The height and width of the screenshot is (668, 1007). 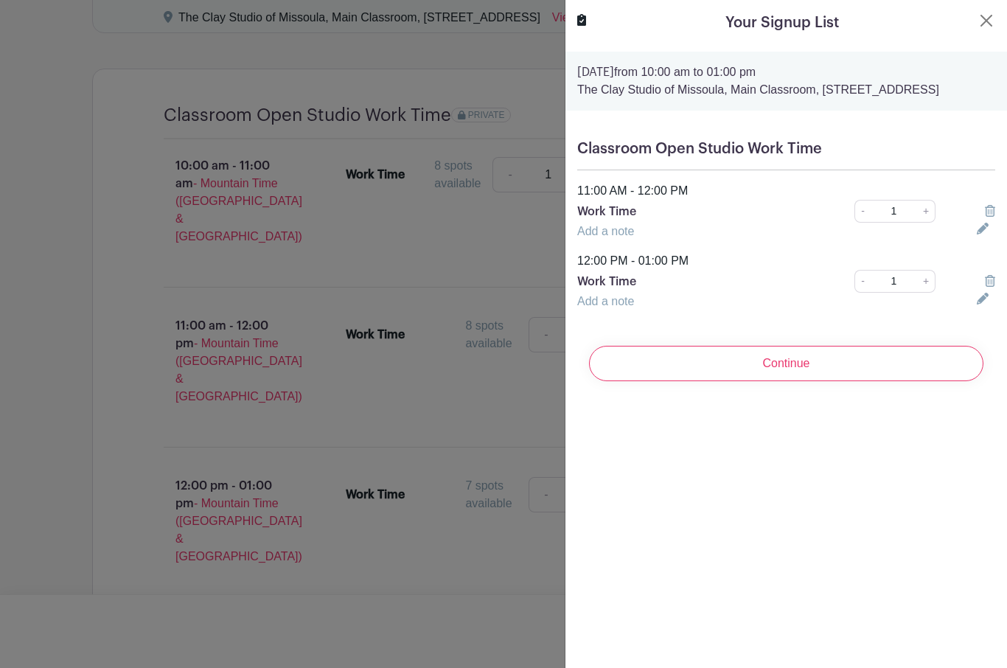 I want to click on div: 12:00 PM - 01:00 PM, so click(x=786, y=261).